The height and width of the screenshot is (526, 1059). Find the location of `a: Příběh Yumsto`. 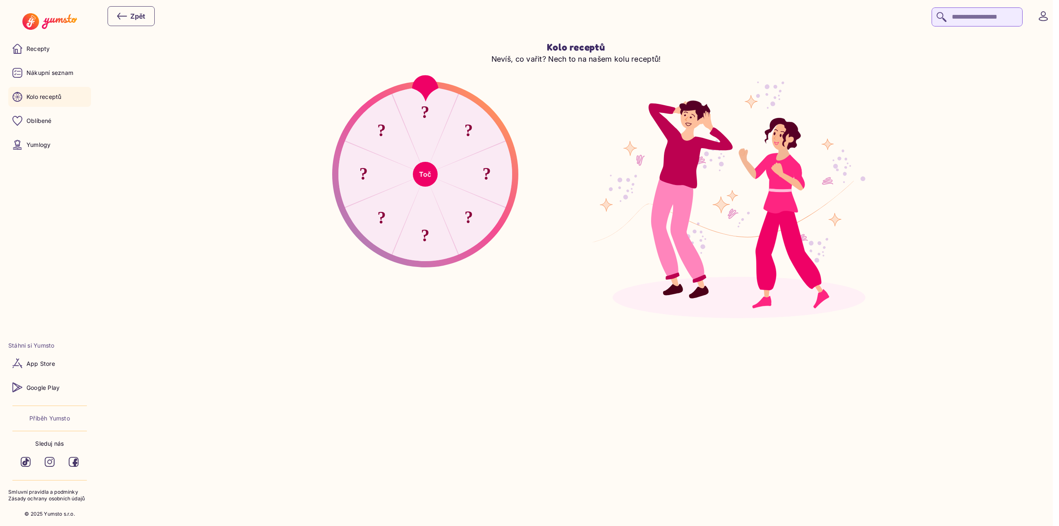

a: Příběh Yumsto is located at coordinates (50, 418).